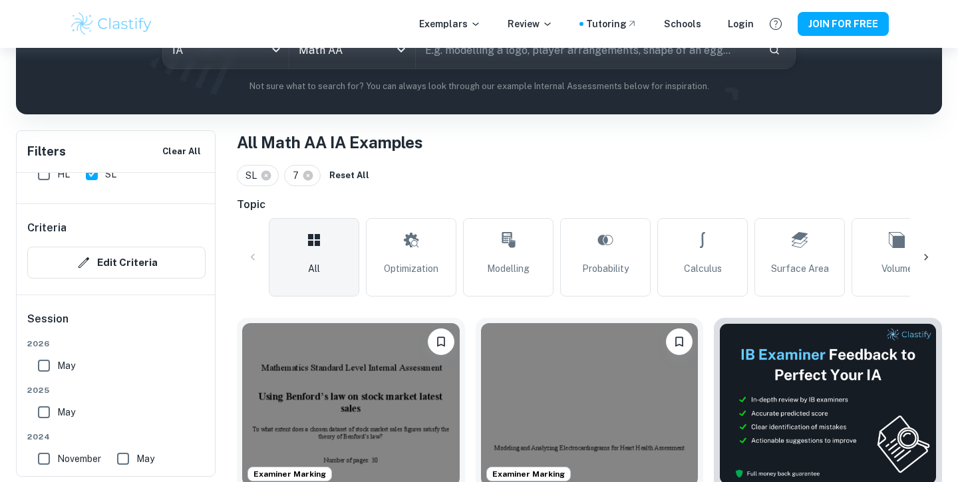  Describe the element at coordinates (508, 269) in the screenshot. I see `span: Modelling` at that location.